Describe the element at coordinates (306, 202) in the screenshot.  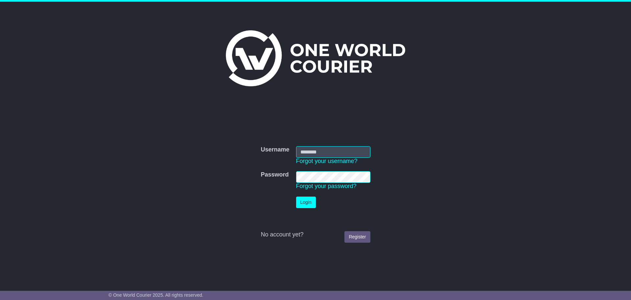
I see `button: Login` at that location.